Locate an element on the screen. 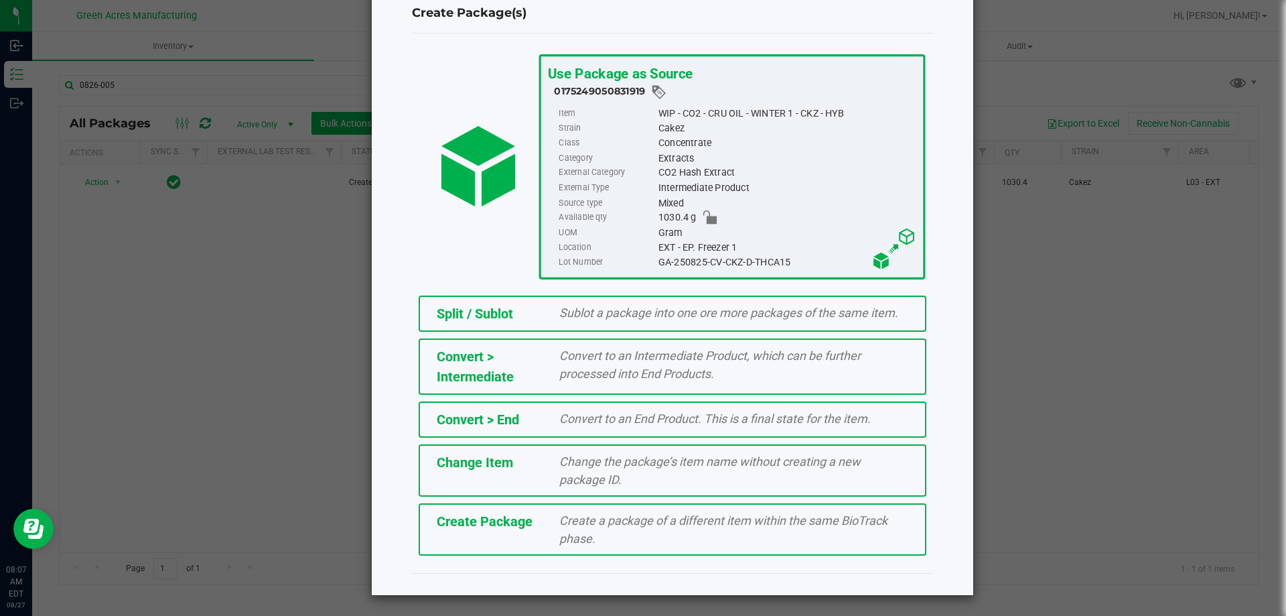 The image size is (1286, 616). label: Category is located at coordinates (607, 158).